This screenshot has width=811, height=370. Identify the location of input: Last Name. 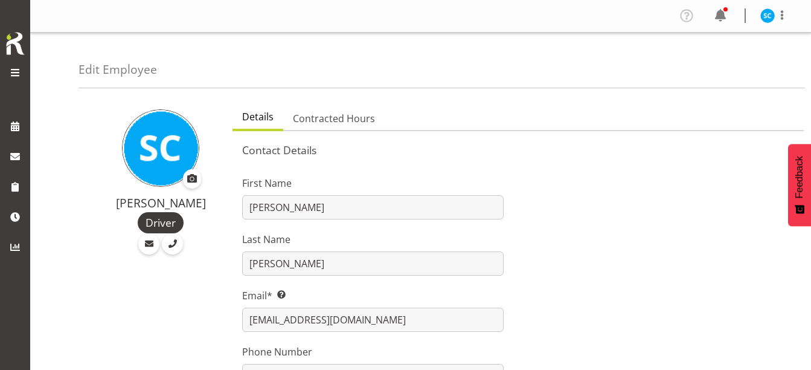
(373, 263).